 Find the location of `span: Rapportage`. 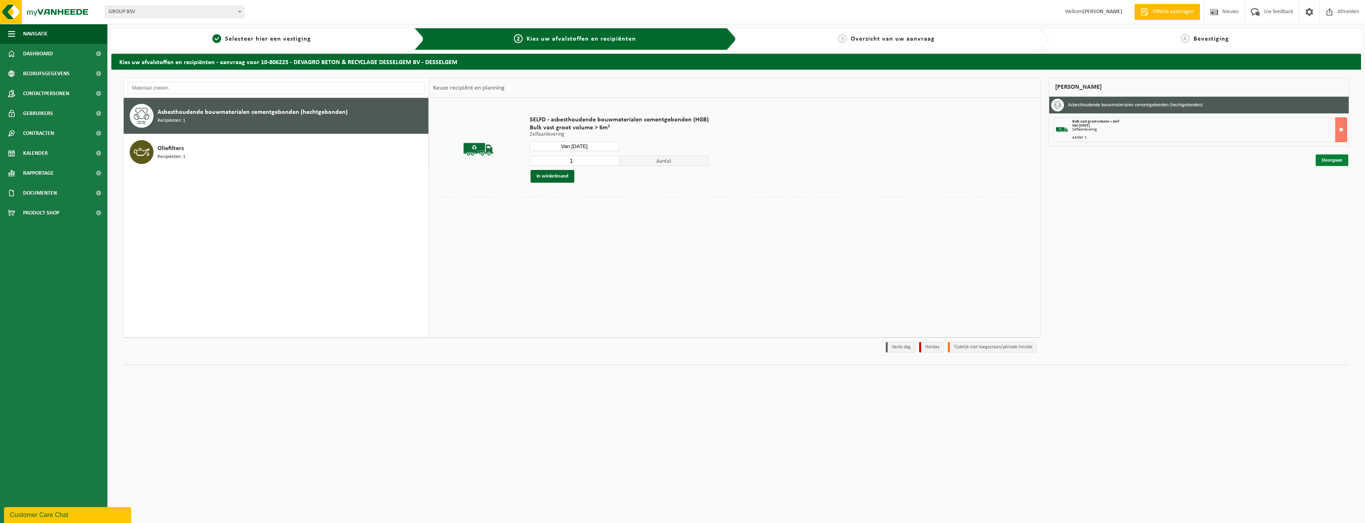

span: Rapportage is located at coordinates (38, 173).